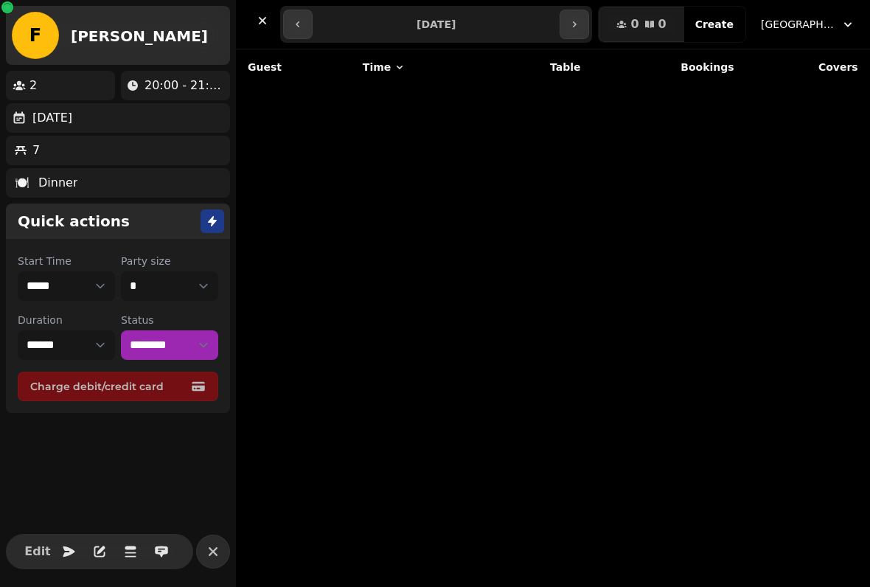 Image resolution: width=870 pixels, height=587 pixels. Describe the element at coordinates (118, 386) in the screenshot. I see `button: Charge debit/credit card` at that location.